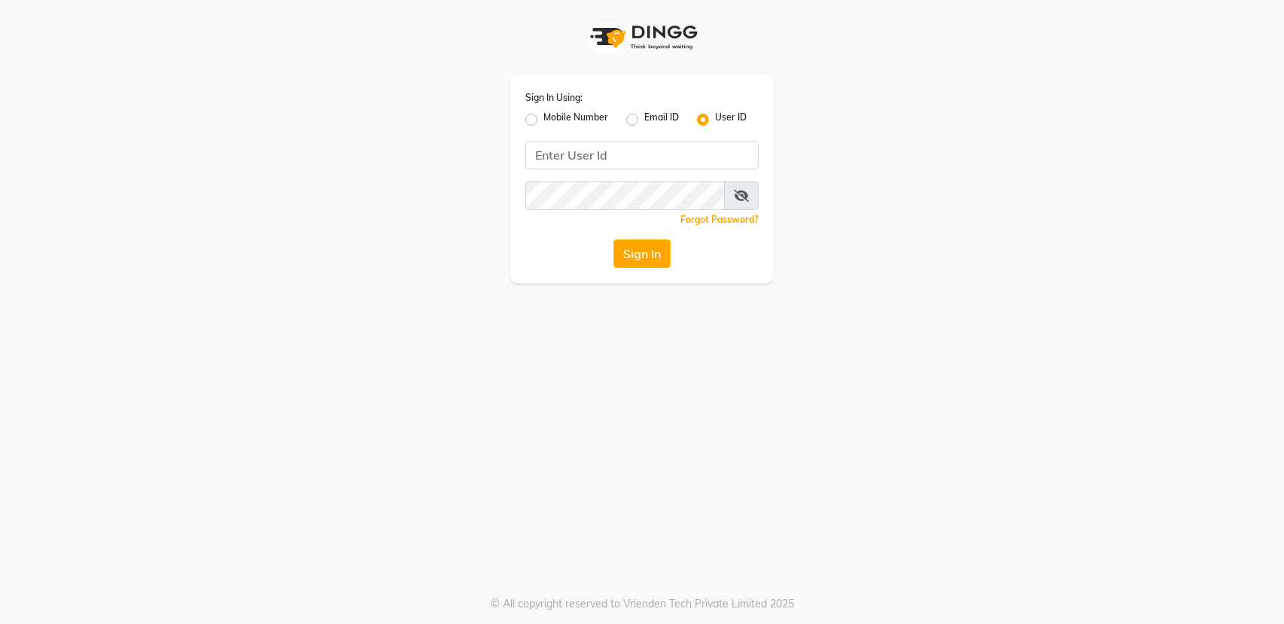  Describe the element at coordinates (720, 219) in the screenshot. I see `a: Forgot Password?` at that location.